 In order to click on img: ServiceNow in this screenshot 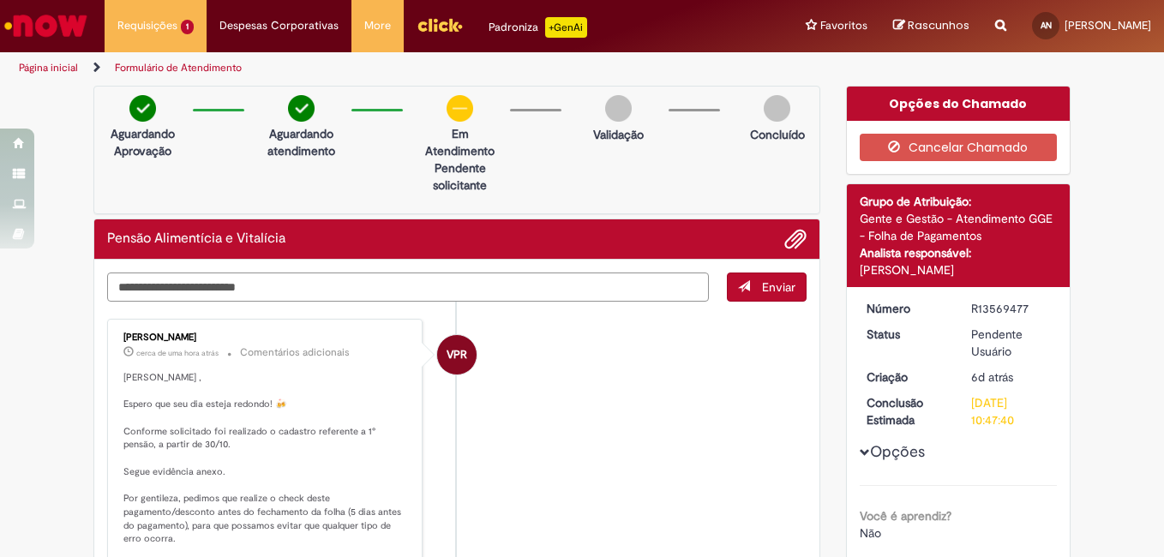, I will do `click(45, 26)`.